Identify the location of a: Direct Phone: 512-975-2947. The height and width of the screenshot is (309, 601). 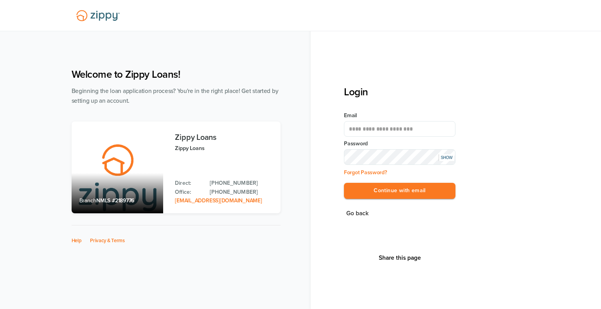
(241, 183).